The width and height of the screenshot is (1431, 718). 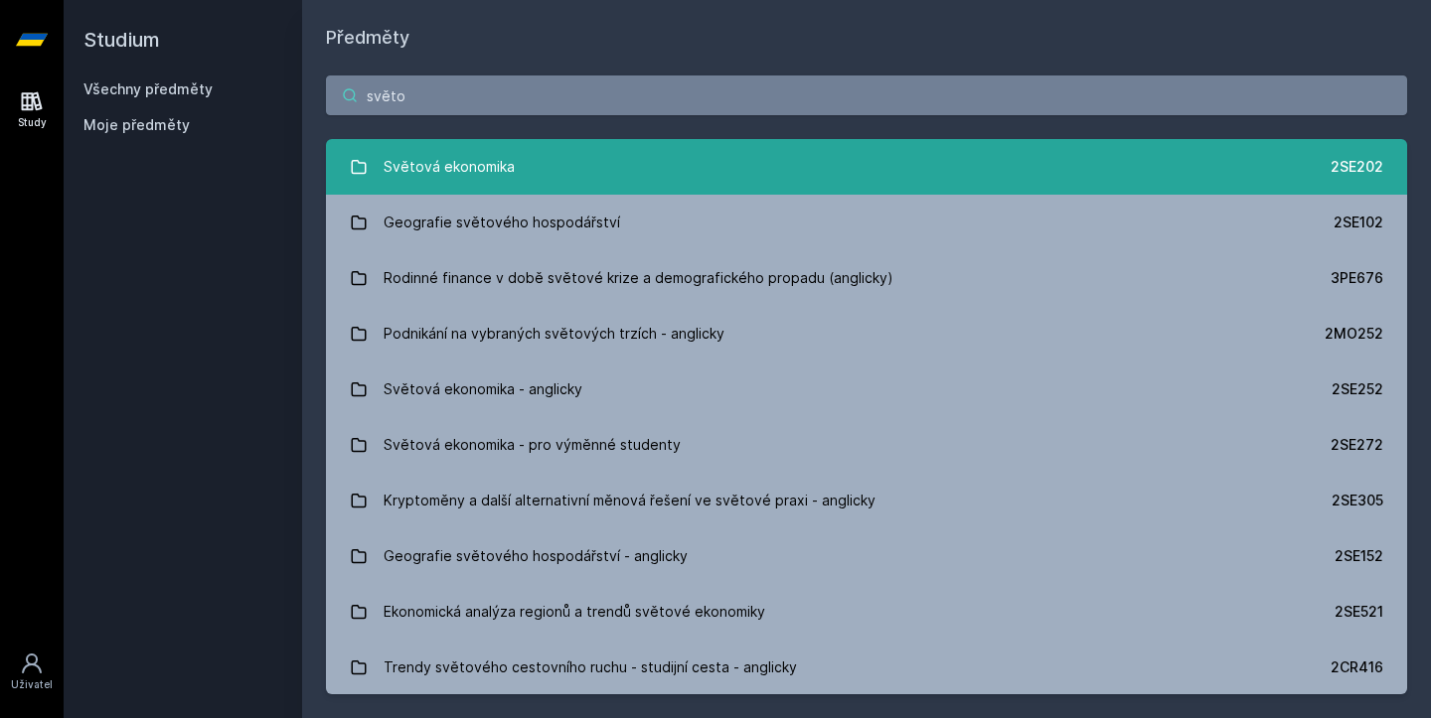 What do you see at coordinates (502, 223) in the screenshot?
I see `div: Geografie světového hospodářství` at bounding box center [502, 223].